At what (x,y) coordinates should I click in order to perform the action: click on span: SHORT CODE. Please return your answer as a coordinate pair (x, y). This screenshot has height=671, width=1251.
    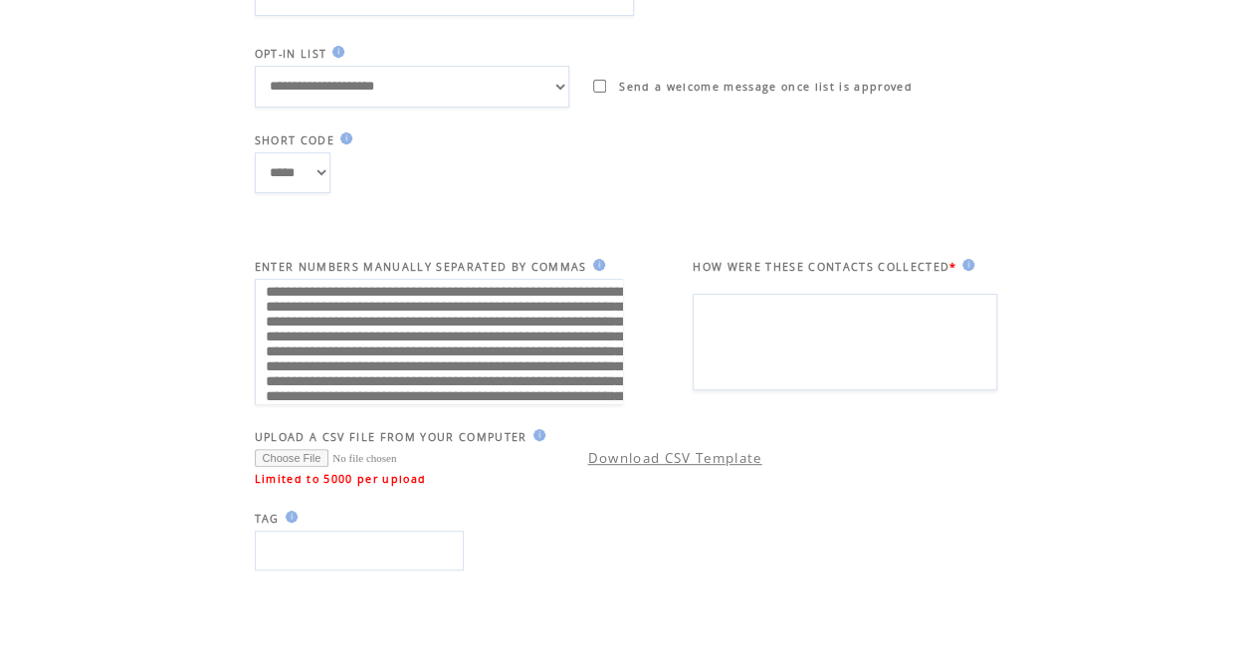
    Looking at the image, I should click on (295, 140).